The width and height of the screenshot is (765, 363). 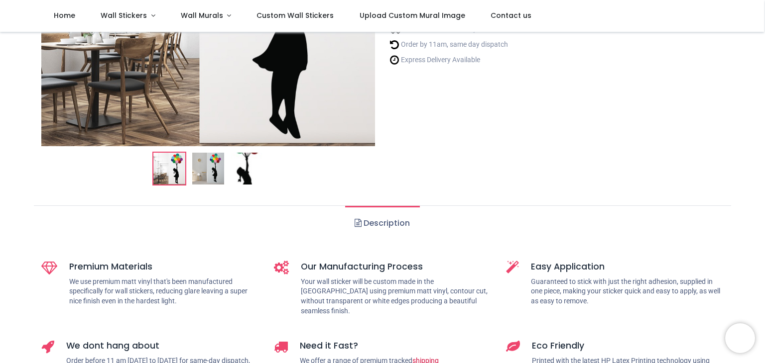 What do you see at coordinates (412, 15) in the screenshot?
I see `span: Upload Custom Mural Image` at bounding box center [412, 15].